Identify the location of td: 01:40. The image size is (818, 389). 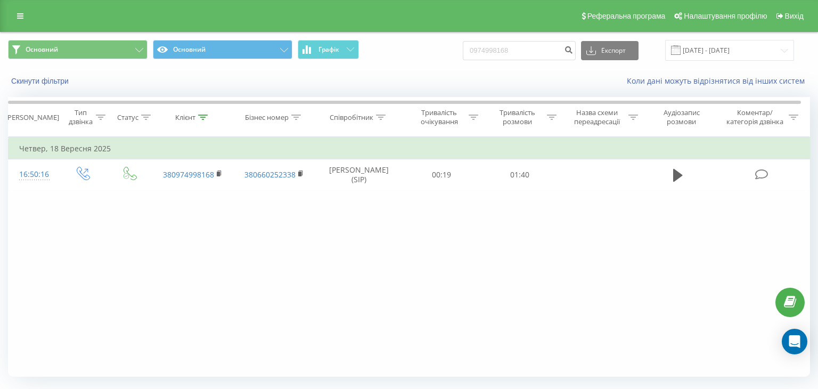
(519, 175).